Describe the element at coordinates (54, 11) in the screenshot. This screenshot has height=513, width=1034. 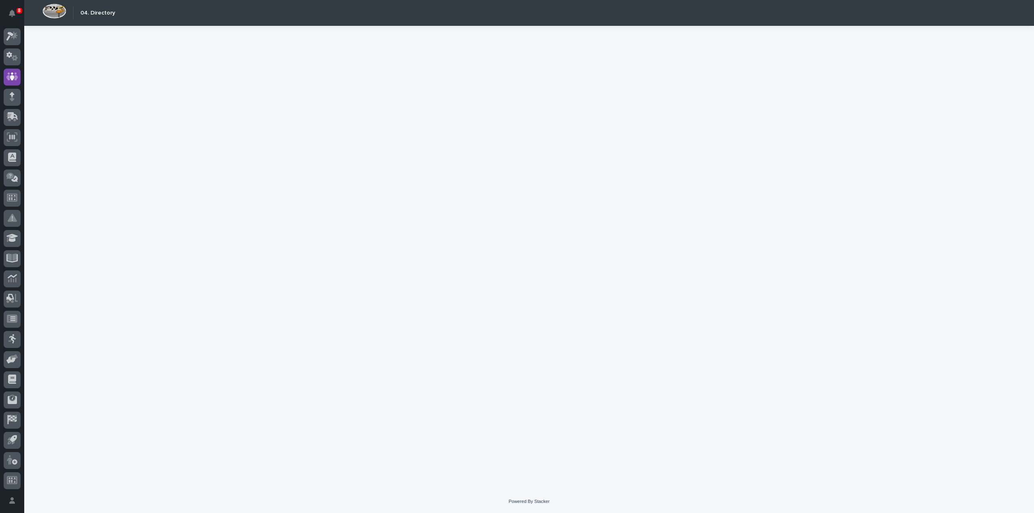
I see `img: Workspace Logo` at that location.